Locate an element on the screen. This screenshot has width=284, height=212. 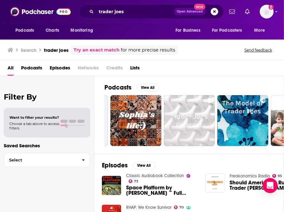
span: Select is located at coordinates (40, 160).